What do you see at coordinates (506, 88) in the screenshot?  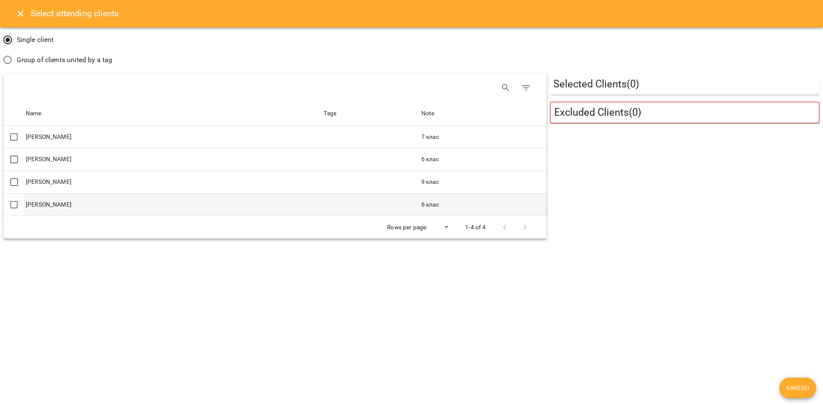 I see `button: Search` at bounding box center [506, 88].